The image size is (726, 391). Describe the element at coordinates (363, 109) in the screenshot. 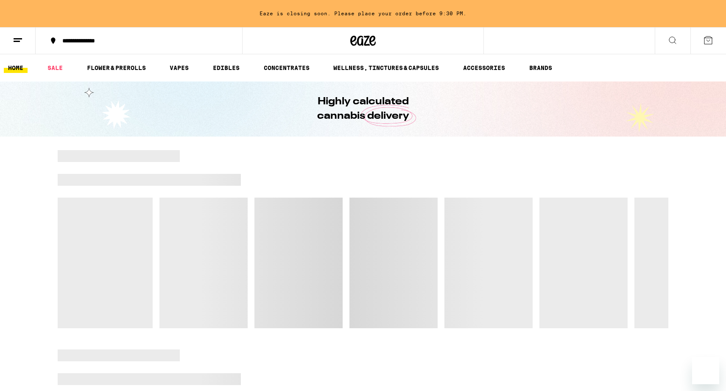

I see `h1: Highly calculated cannabis delivery` at that location.